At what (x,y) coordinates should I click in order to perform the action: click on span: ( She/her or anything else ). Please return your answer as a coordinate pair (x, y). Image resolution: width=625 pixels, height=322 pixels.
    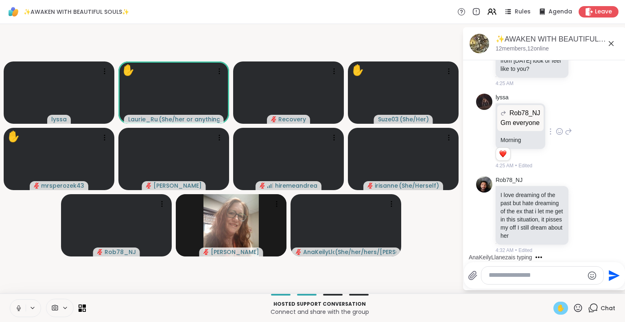
    Looking at the image, I should click on (189, 119).